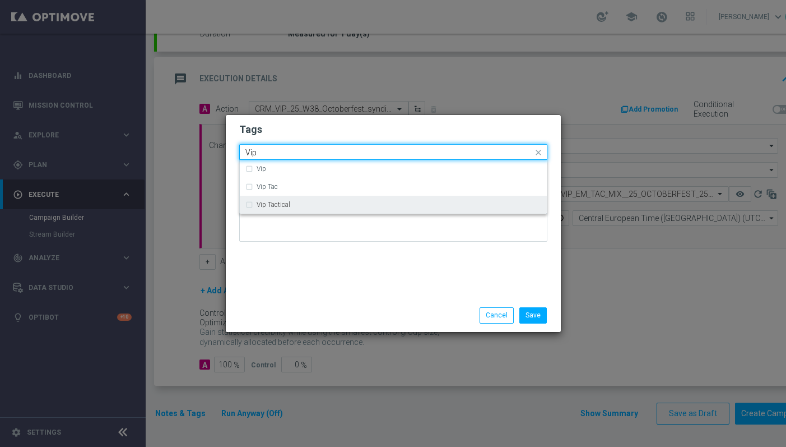 The image size is (786, 447). What do you see at coordinates (393, 129) in the screenshot?
I see `h2: Tags` at bounding box center [393, 129].